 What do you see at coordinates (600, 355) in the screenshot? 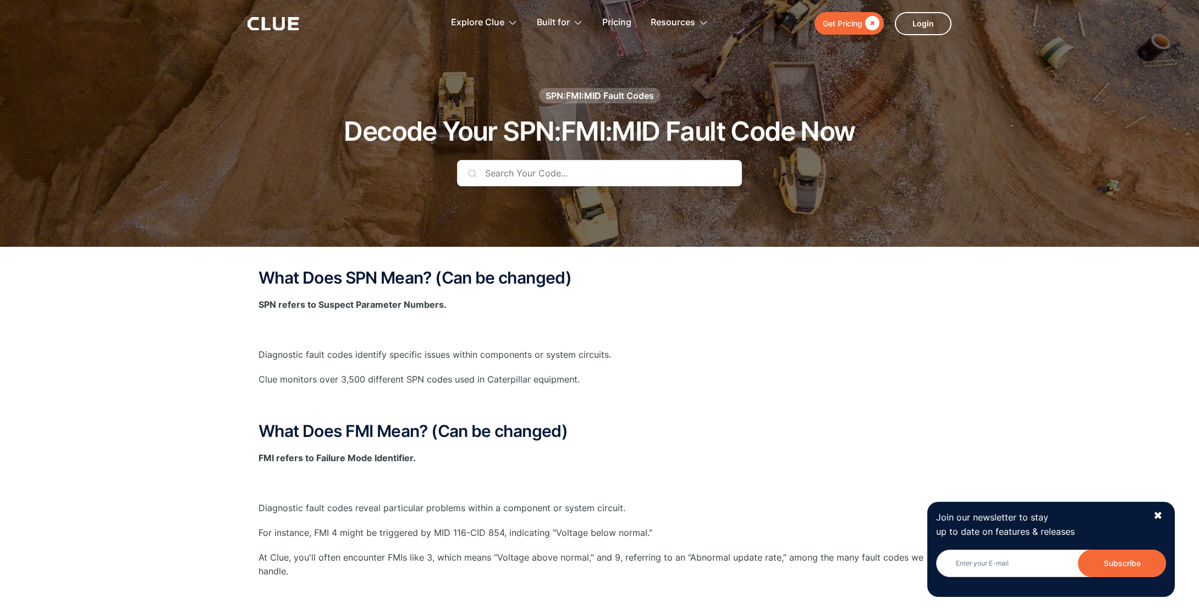
I see `p: Diagnostic fault codes identify specific issues within components or system circuits.` at bounding box center [600, 355].